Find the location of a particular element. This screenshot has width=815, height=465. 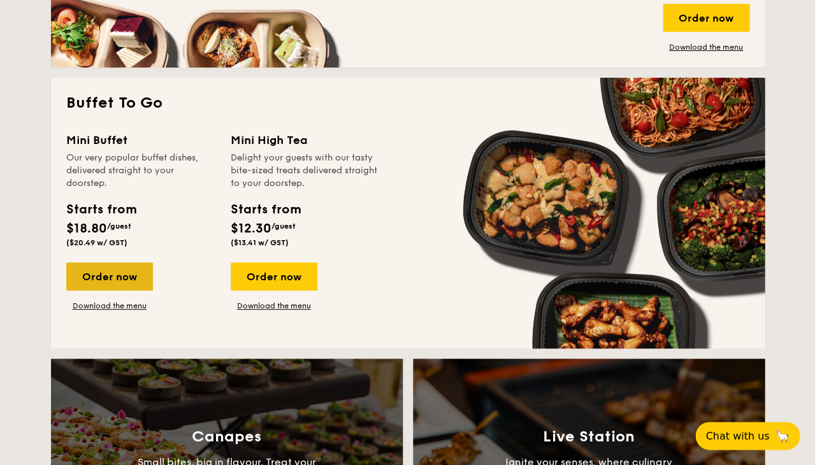

h2: Buffet To Go is located at coordinates (408, 103).